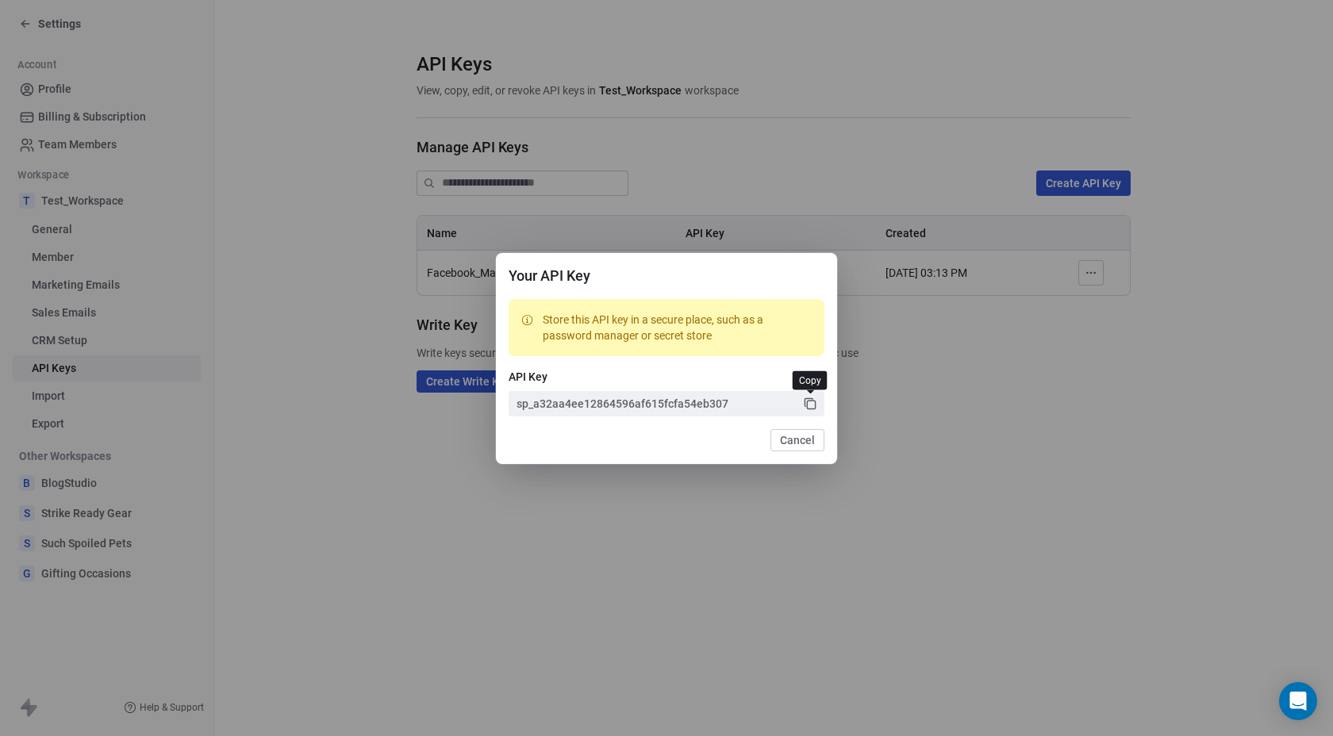  Describe the element at coordinates (797, 440) in the screenshot. I see `button: Cancel` at that location.